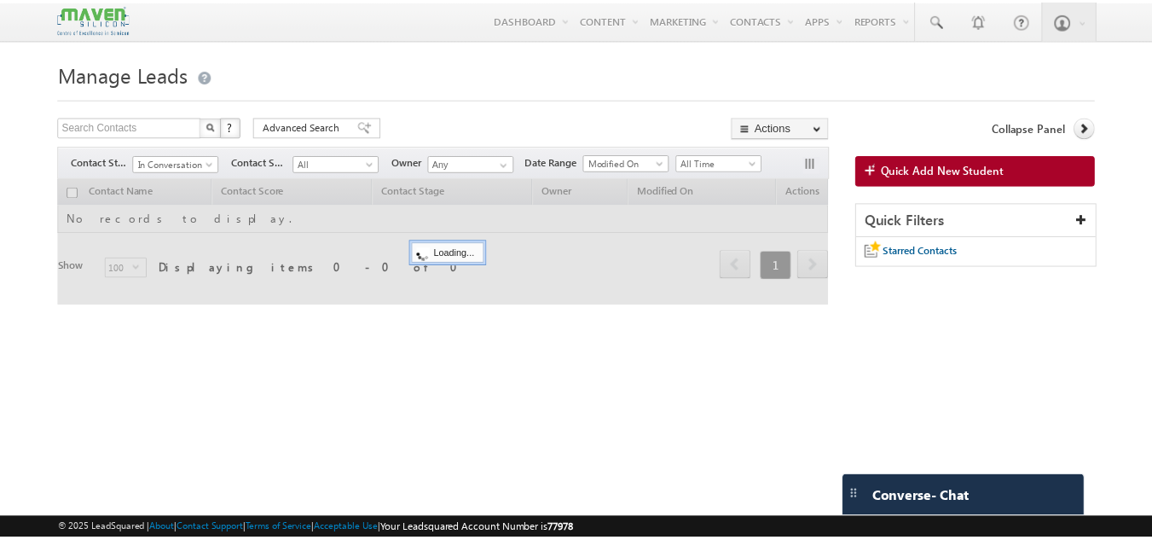 This screenshot has height=540, width=1152. Describe the element at coordinates (281, 528) in the screenshot. I see `a: Terms of Service` at that location.